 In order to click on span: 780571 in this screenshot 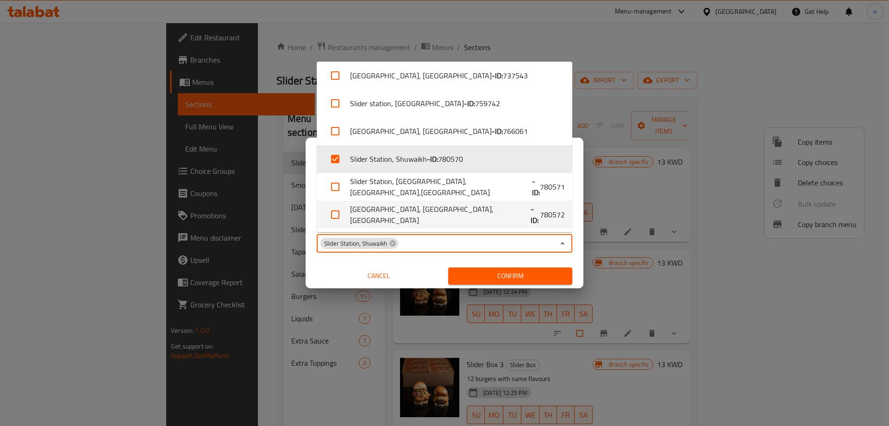, I will do `click(552, 187)`.